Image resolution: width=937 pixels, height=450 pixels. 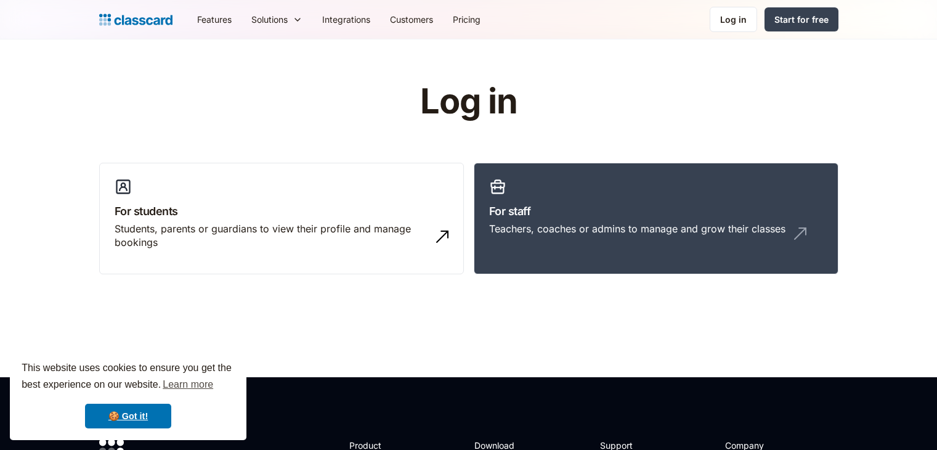 I want to click on h3: For staff, so click(x=656, y=211).